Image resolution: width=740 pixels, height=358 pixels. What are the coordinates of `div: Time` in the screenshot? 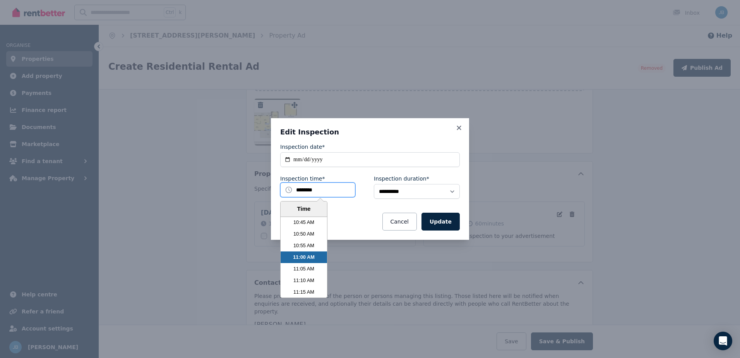 It's located at (304, 209).